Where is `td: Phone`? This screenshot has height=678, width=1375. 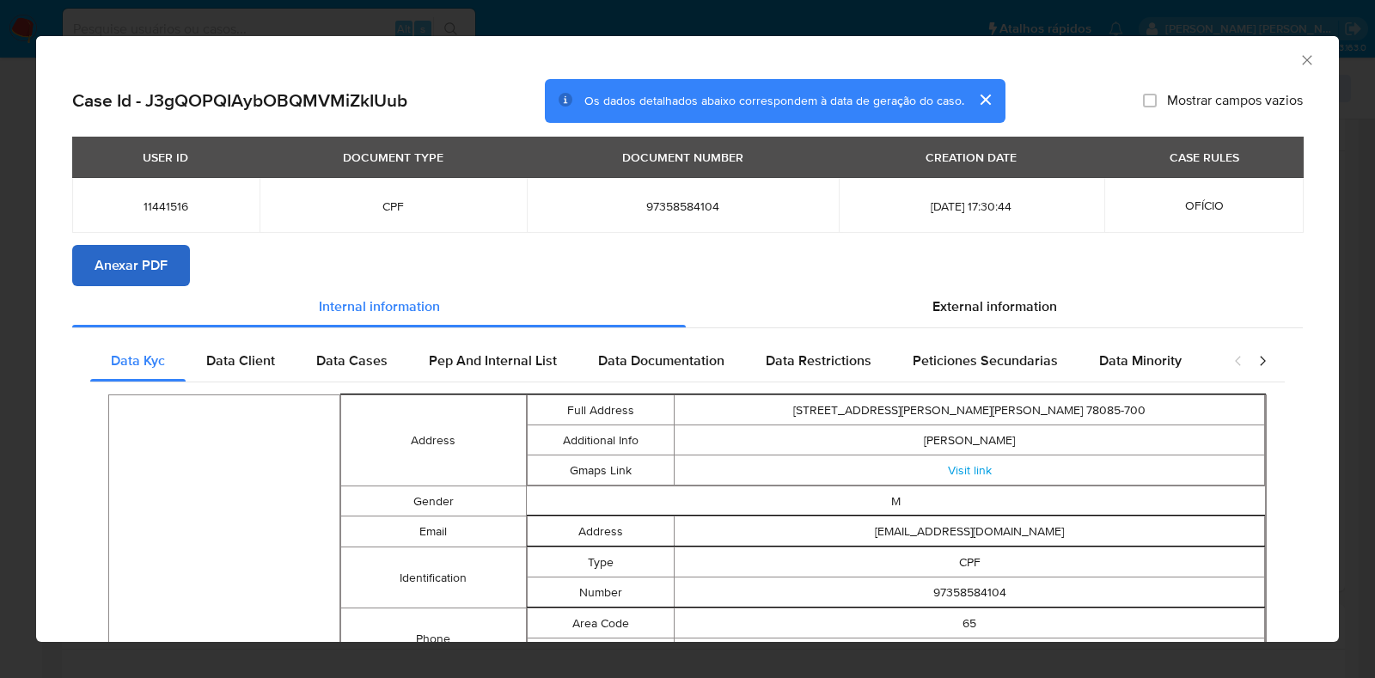 td: Phone is located at coordinates (433, 639).